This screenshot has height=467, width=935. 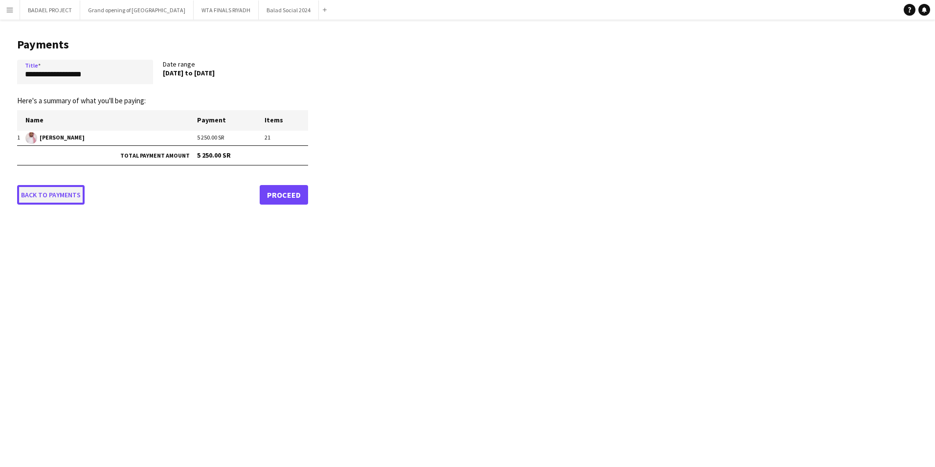 What do you see at coordinates (226, 10) in the screenshot?
I see `button: WTA FINALS RIYADH` at bounding box center [226, 10].